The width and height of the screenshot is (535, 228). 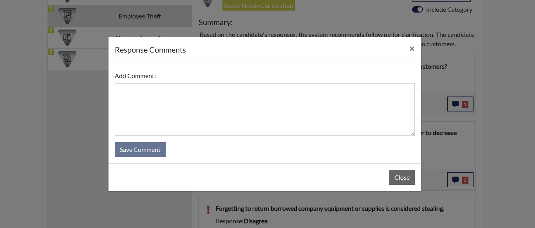 I want to click on h5: response Comments, so click(x=150, y=49).